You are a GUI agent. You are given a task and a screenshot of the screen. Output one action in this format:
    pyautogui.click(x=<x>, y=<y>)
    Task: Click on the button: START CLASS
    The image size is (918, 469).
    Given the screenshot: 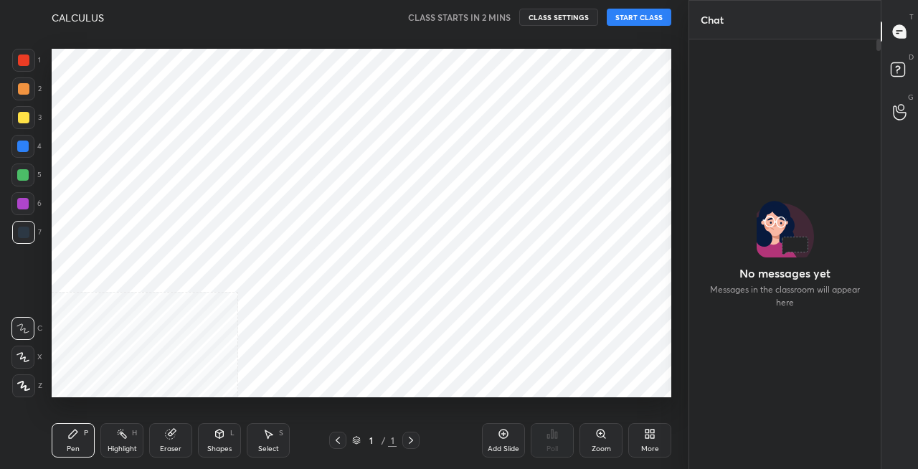 What is the action you would take?
    pyautogui.click(x=639, y=17)
    